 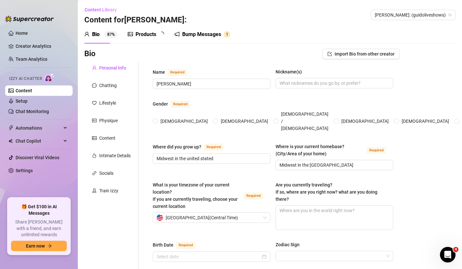 I want to click on a: Home, so click(x=22, y=33).